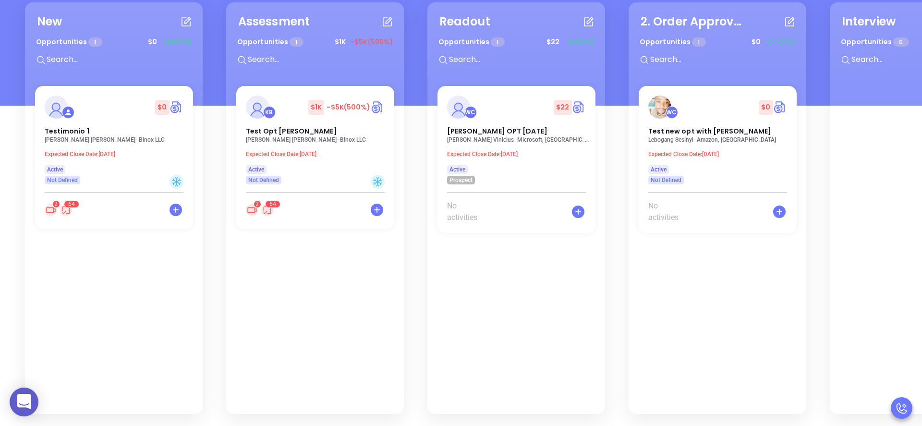 The height and width of the screenshot is (426, 922). What do you see at coordinates (274, 22) in the screenshot?
I see `div: Assessment` at bounding box center [274, 22].